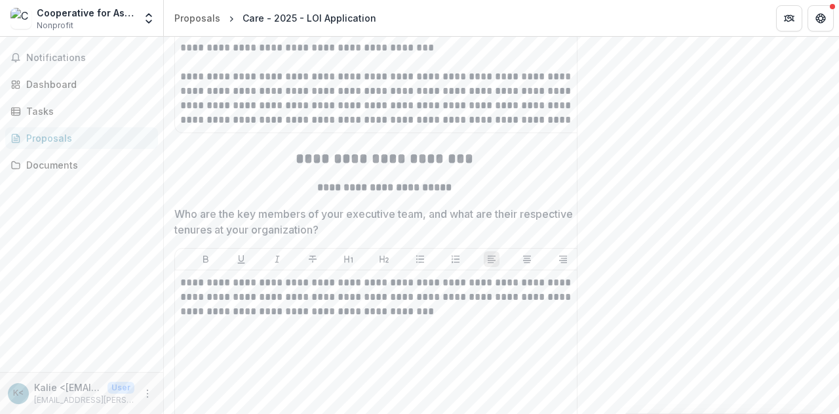  Describe the element at coordinates (18, 393) in the screenshot. I see `div: Kalie <kalie.lasiter@care.org>` at that location.